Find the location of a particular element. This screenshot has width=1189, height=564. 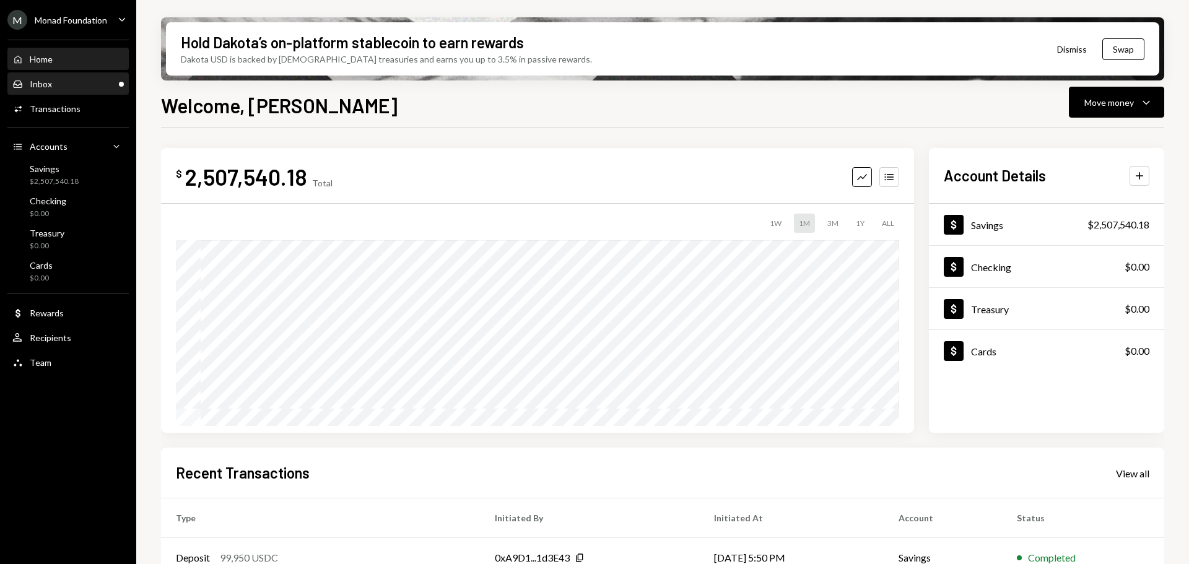

a: Transactions is located at coordinates (68, 108).